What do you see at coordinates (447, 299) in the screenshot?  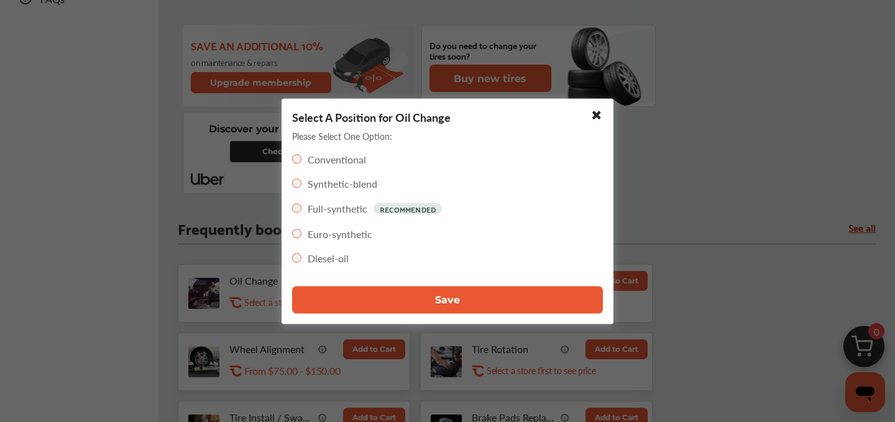 I see `button: Save` at bounding box center [447, 299].